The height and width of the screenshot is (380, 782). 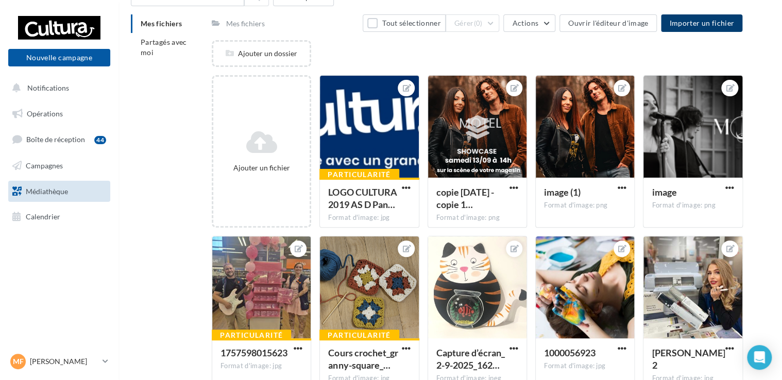 I want to click on div: 44, so click(x=100, y=140).